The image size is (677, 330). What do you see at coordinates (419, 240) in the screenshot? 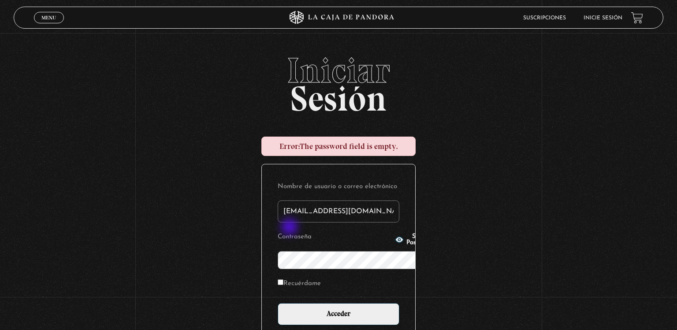
I see `span: Show Password` at bounding box center [419, 240].